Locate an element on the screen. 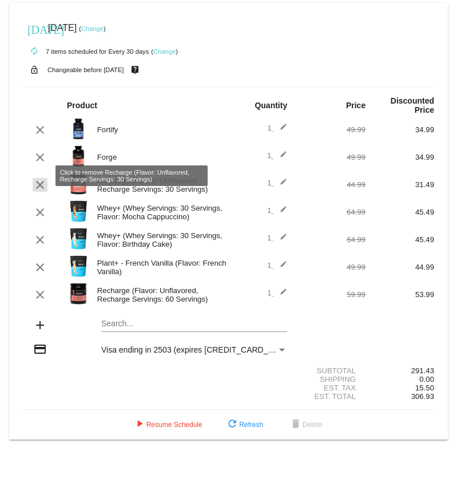  img: Image-1-Carousel-Whey-2lb-Mocha-Capp-no-badge-Transp.png is located at coordinates (78, 211).